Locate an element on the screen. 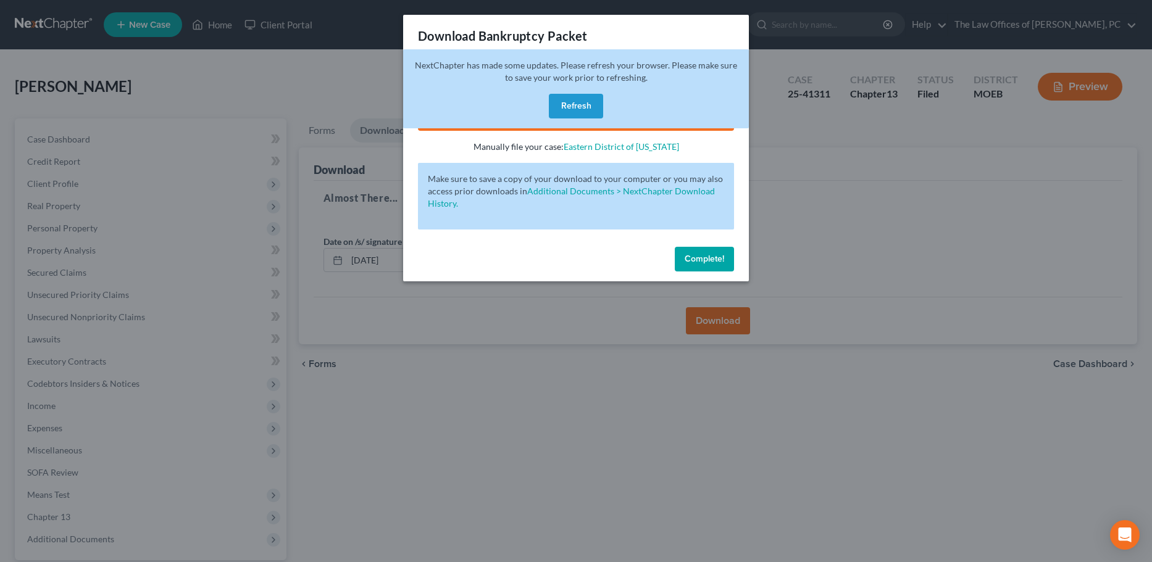 The height and width of the screenshot is (562, 1152). div: Open Intercom Messenger is located at coordinates (1125, 535).